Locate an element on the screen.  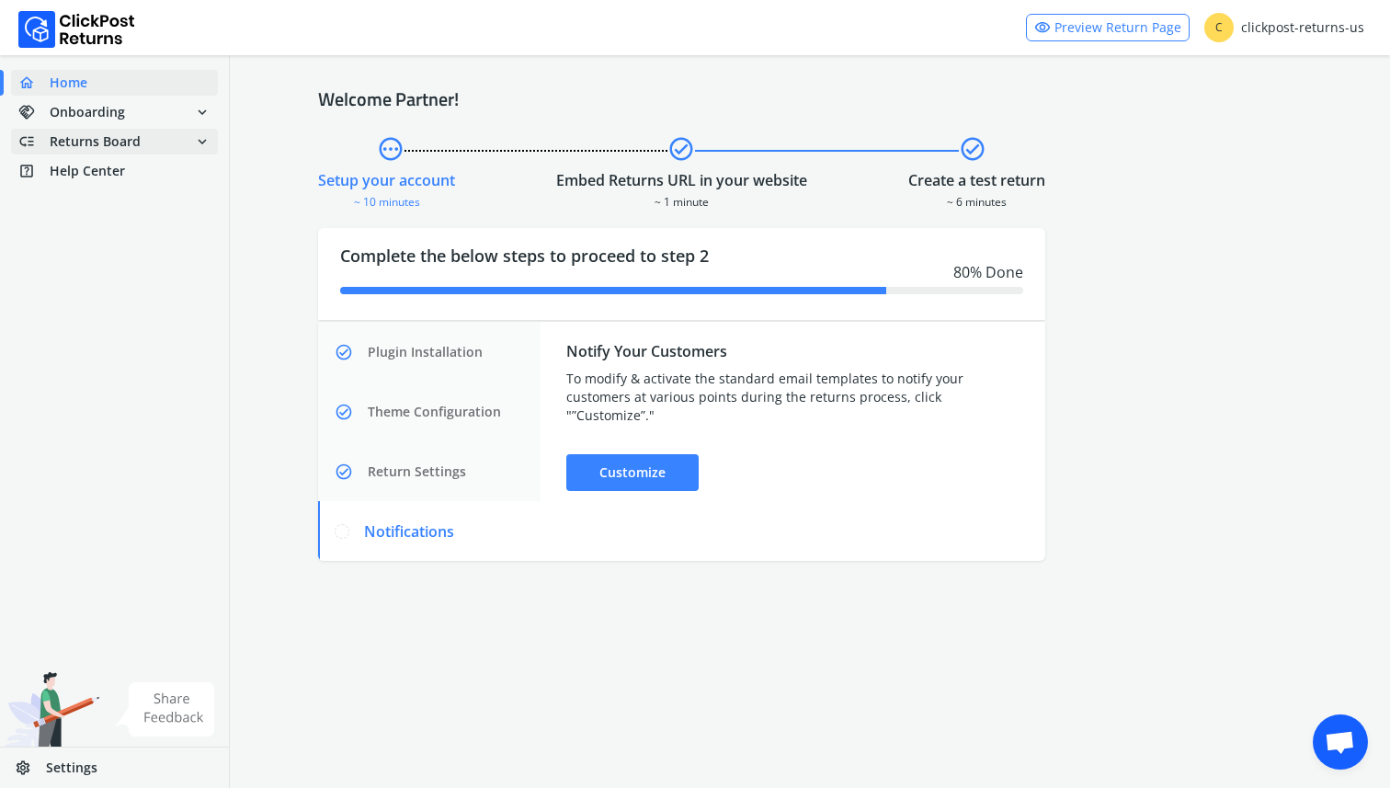
span: settings is located at coordinates (30, 768).